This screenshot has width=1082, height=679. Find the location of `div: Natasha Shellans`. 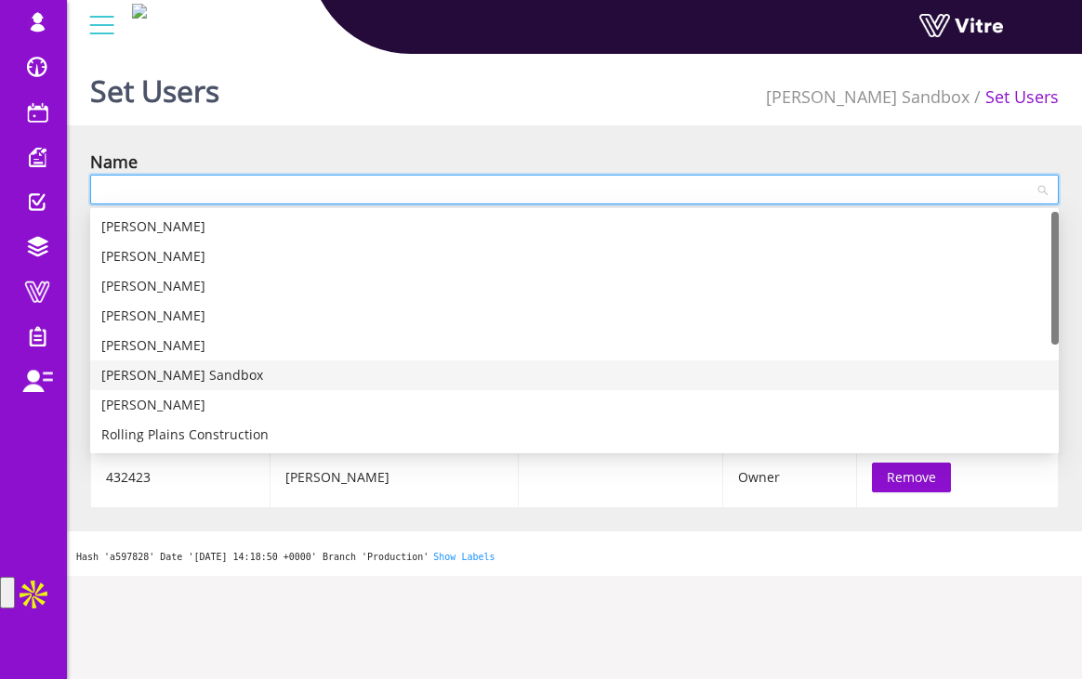

div: Natasha Shellans is located at coordinates (574, 286).